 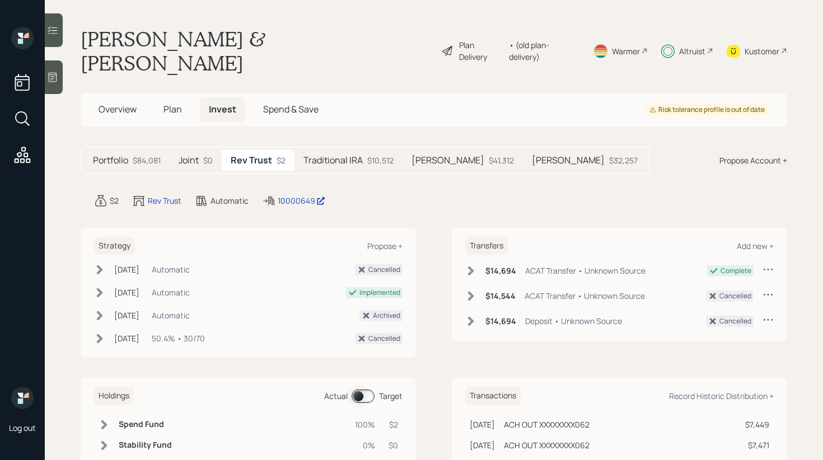 What do you see at coordinates (755, 246) in the screenshot?
I see `div: Add new +` at bounding box center [755, 246].